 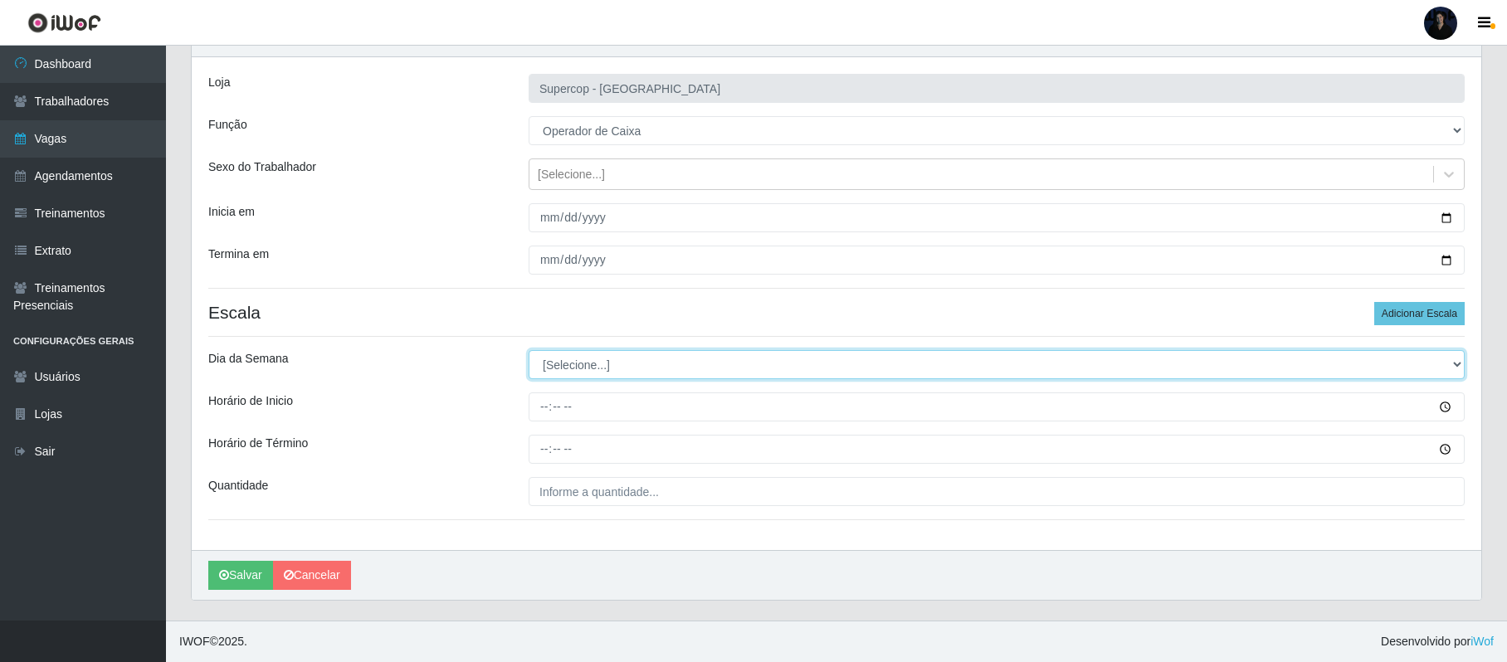 I want to click on a: Cancelar, so click(x=312, y=575).